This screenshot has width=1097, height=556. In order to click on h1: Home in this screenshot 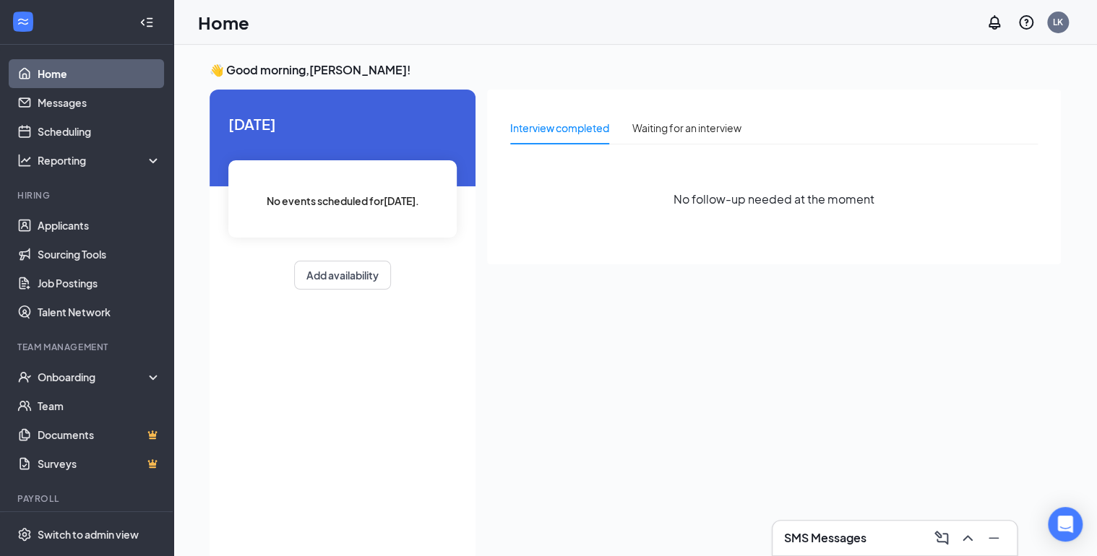, I will do `click(223, 22)`.